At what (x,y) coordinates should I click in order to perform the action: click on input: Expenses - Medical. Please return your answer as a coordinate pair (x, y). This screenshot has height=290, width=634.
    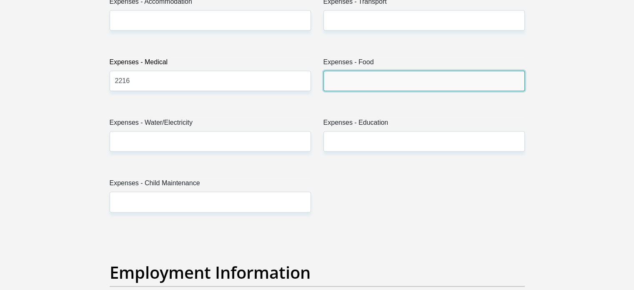
    Looking at the image, I should click on (210, 80).